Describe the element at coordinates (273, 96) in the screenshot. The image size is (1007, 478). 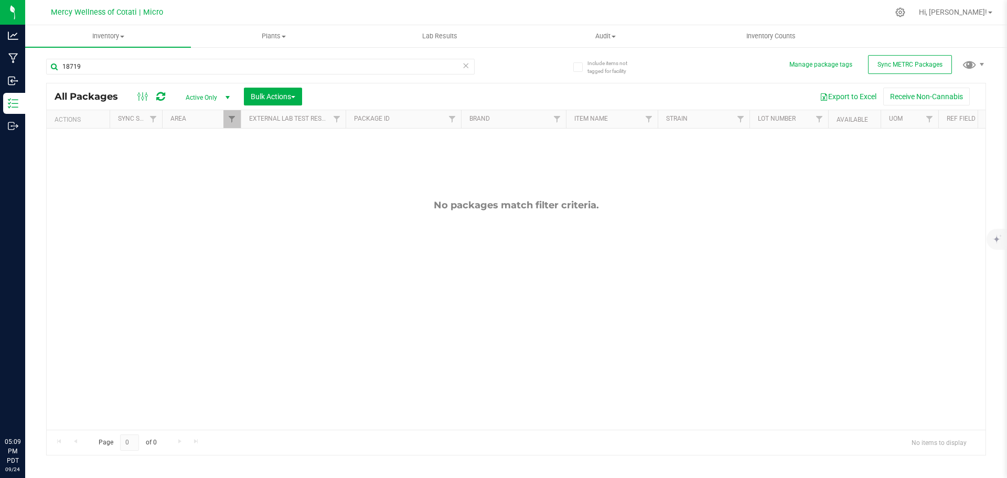
I see `span: Bulk Actions` at that location.